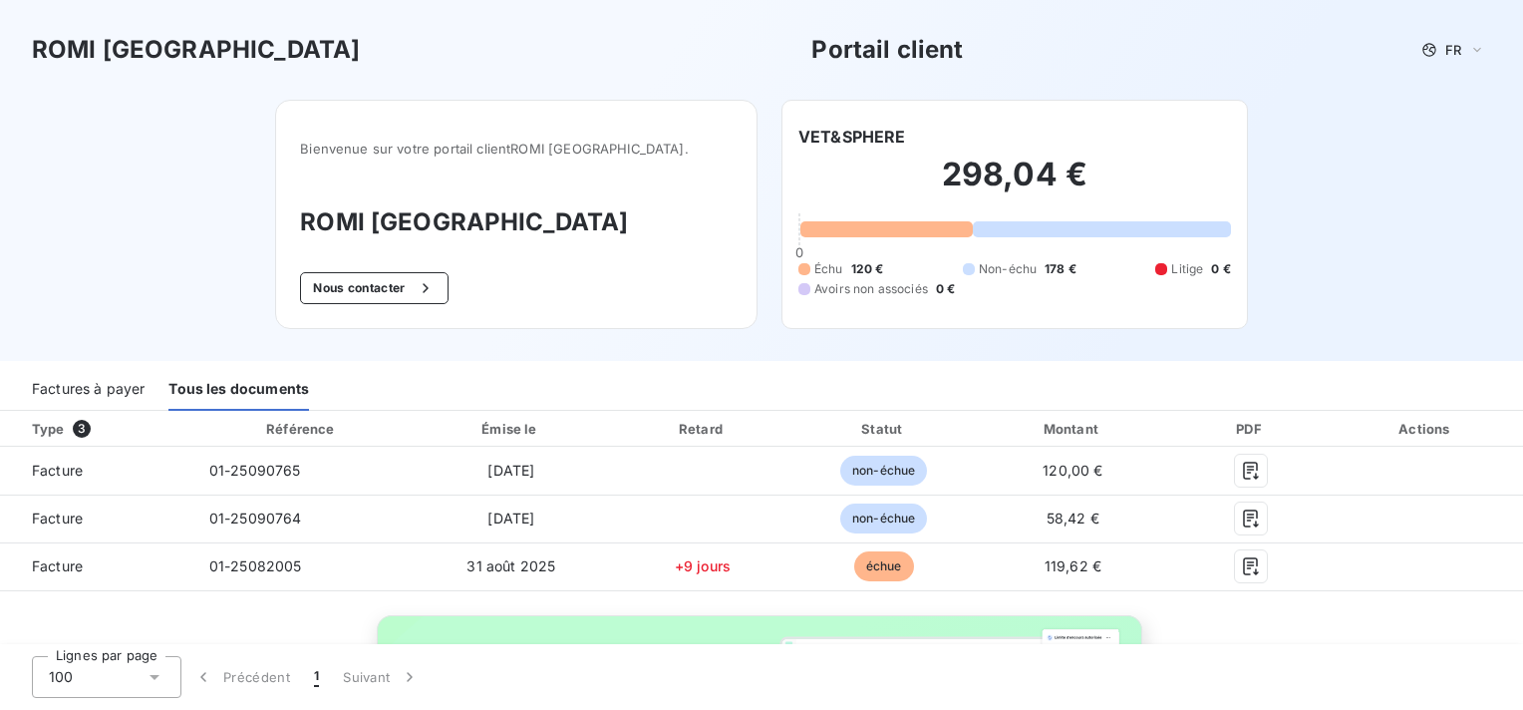  I want to click on span: Avoirs non associés, so click(871, 289).